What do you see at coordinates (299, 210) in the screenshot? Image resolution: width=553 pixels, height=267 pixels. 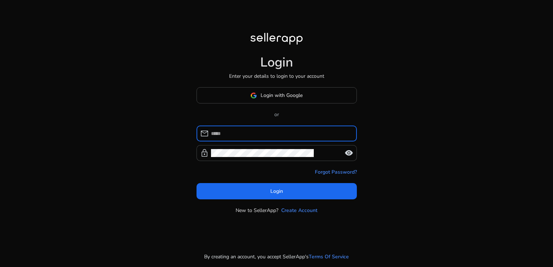 I see `a: Create Account` at bounding box center [299, 210].